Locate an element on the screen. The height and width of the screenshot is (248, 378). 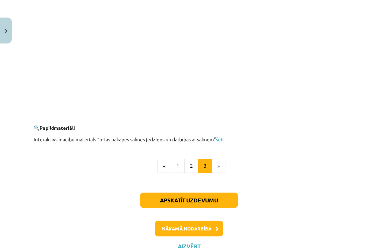
nav: Page navigation example is located at coordinates (189, 166).